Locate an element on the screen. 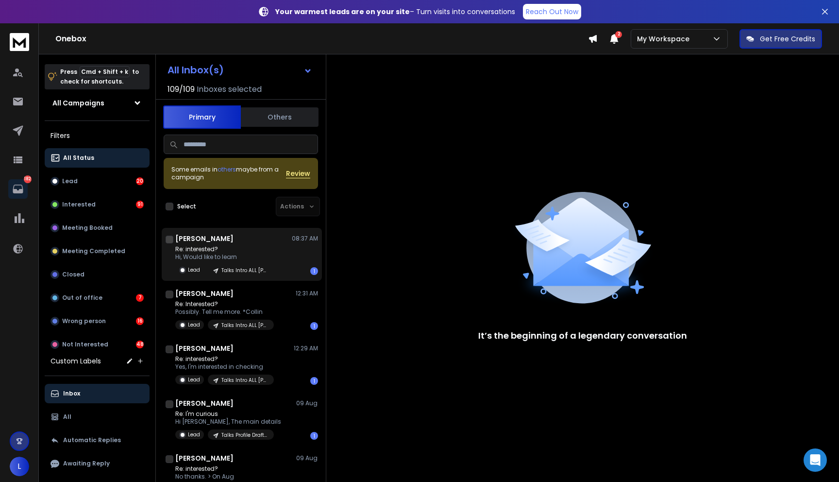 The height and width of the screenshot is (482, 839). p: My Workspace is located at coordinates (666, 39).